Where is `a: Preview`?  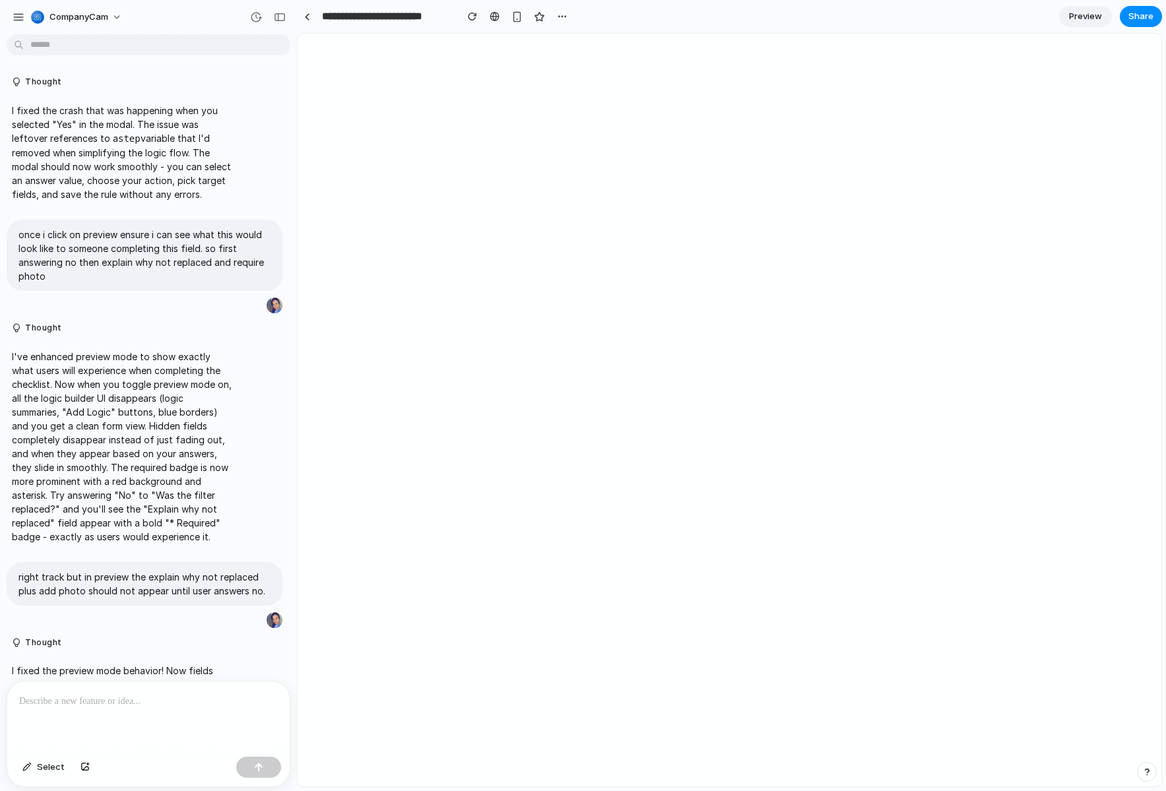 a: Preview is located at coordinates (1085, 16).